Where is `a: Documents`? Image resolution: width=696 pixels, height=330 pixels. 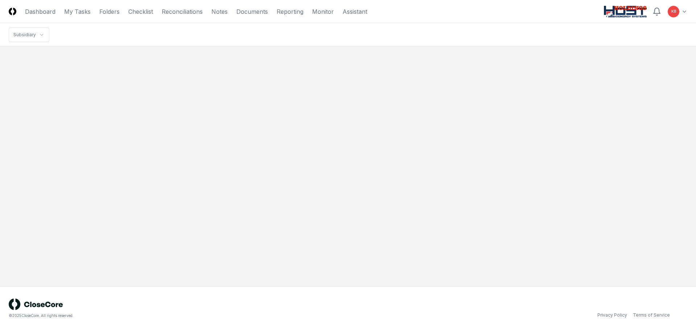
a: Documents is located at coordinates (252, 12).